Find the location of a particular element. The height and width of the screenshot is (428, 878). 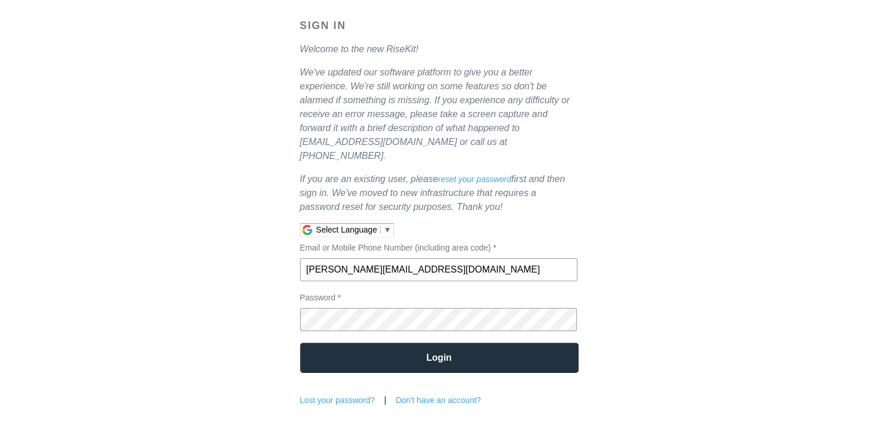

input: Login is located at coordinates (439, 358).